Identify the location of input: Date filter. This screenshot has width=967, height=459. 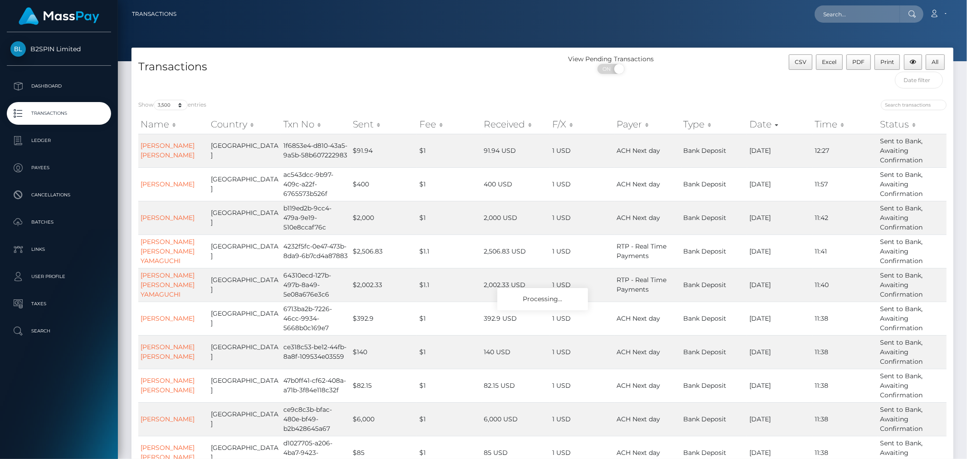
(919, 80).